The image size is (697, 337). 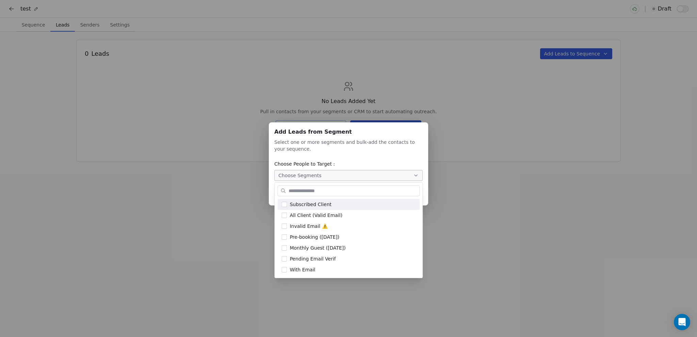 What do you see at coordinates (312, 259) in the screenshot?
I see `span: Pending Email Verif` at bounding box center [312, 259].